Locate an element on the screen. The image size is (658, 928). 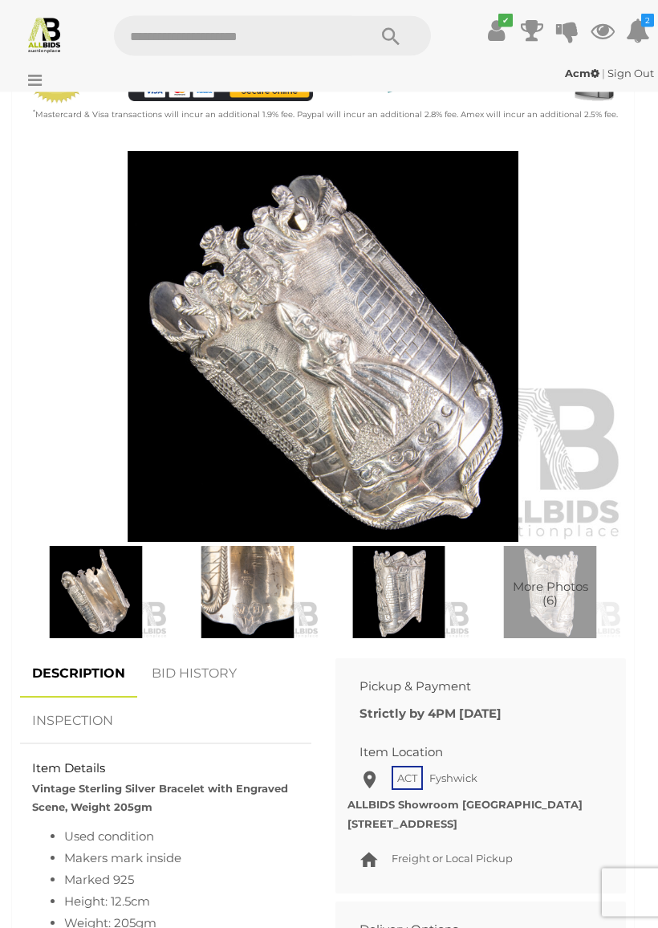
li: Used condition is located at coordinates (181, 837).